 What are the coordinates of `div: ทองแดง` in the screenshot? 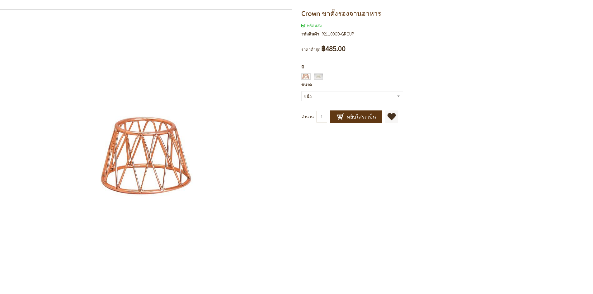 It's located at (306, 77).